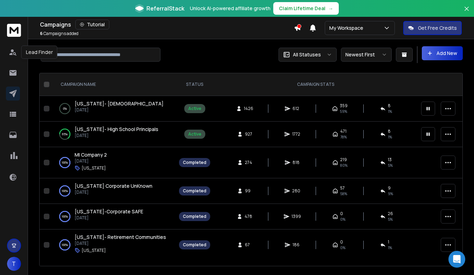 The width and height of the screenshot is (474, 275). Describe the element at coordinates (457, 259) in the screenshot. I see `div: Open Intercom Messenger` at that location.